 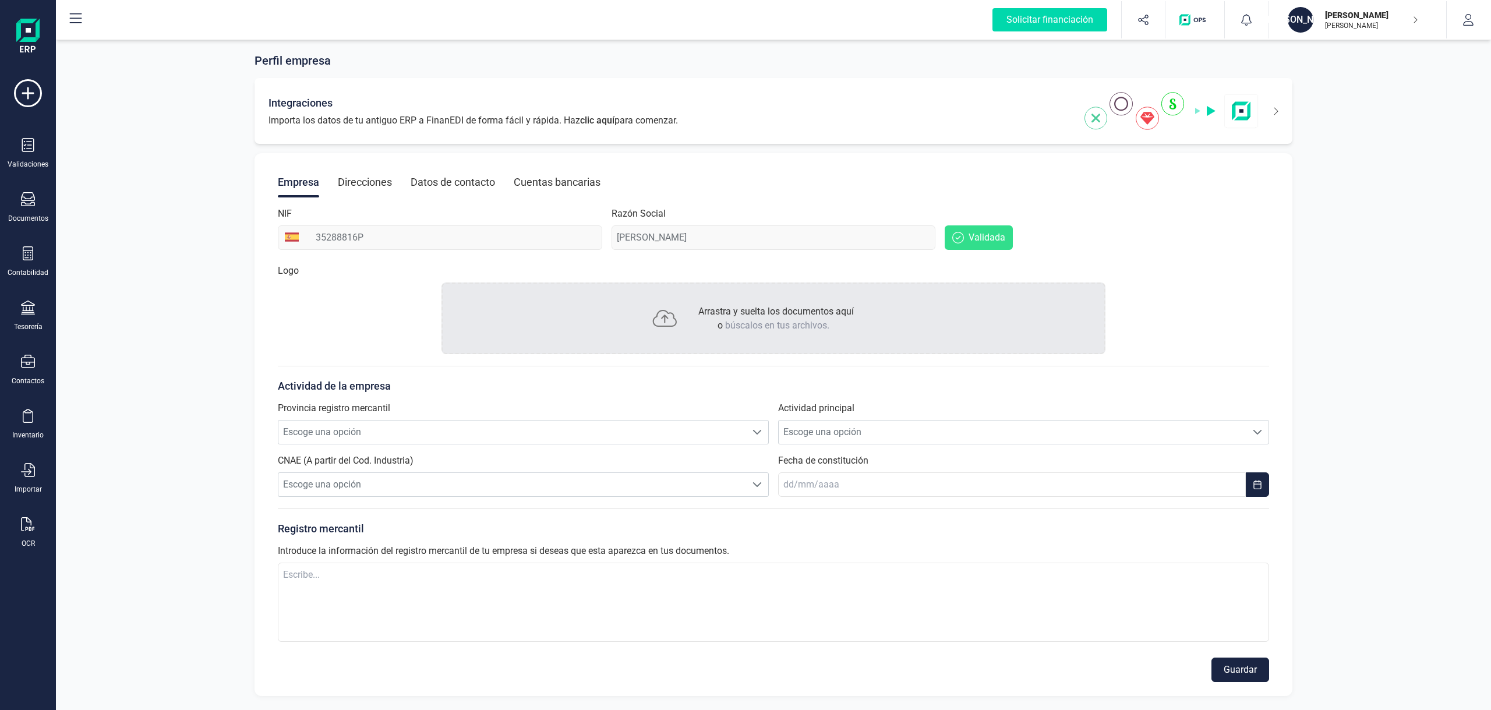 I want to click on div: Cuentas bancarias, so click(x=557, y=182).